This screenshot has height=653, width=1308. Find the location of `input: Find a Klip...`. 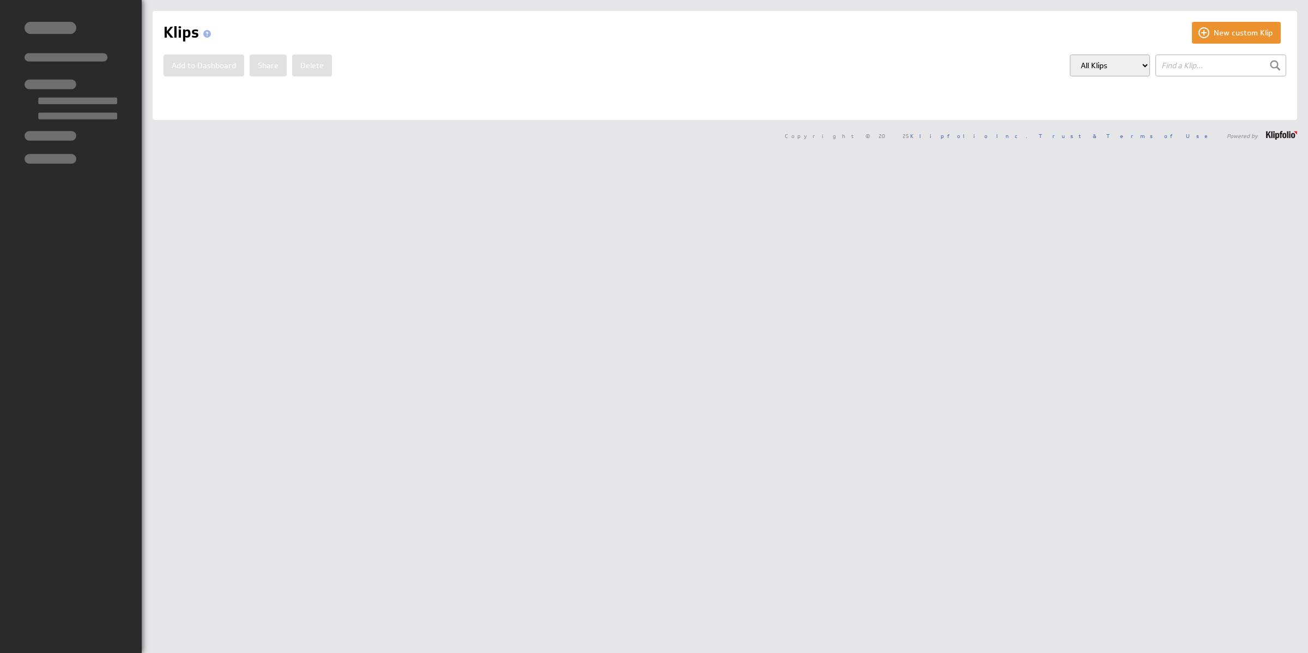

input: Find a Klip... is located at coordinates (1221, 65).